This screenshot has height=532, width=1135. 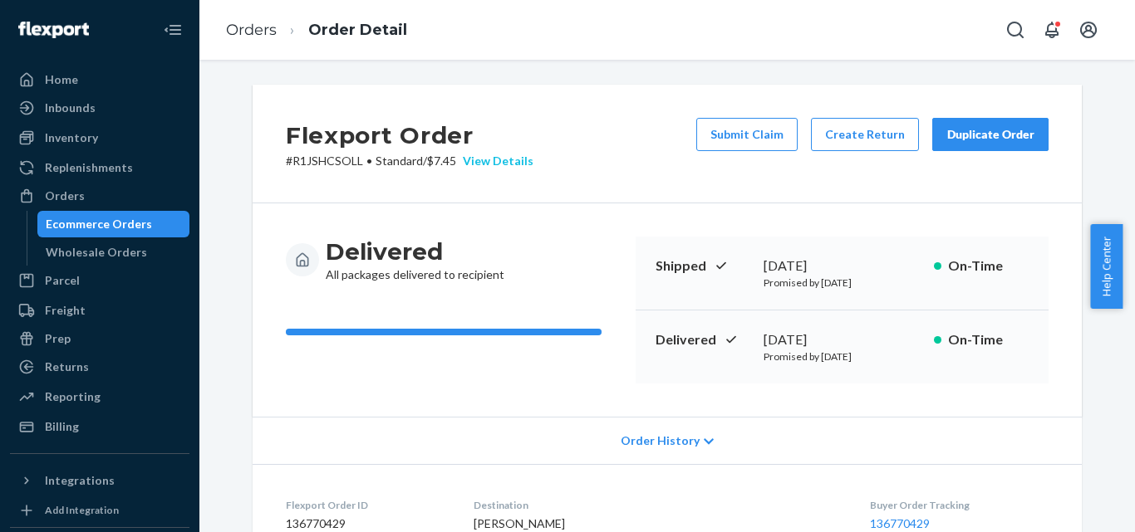 What do you see at coordinates (1088, 30) in the screenshot?
I see `button: Open account menu` at bounding box center [1088, 30].